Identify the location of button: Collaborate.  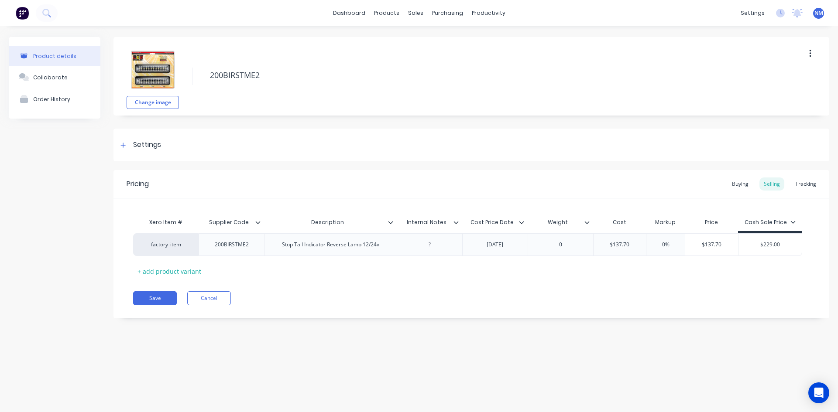
(55, 77).